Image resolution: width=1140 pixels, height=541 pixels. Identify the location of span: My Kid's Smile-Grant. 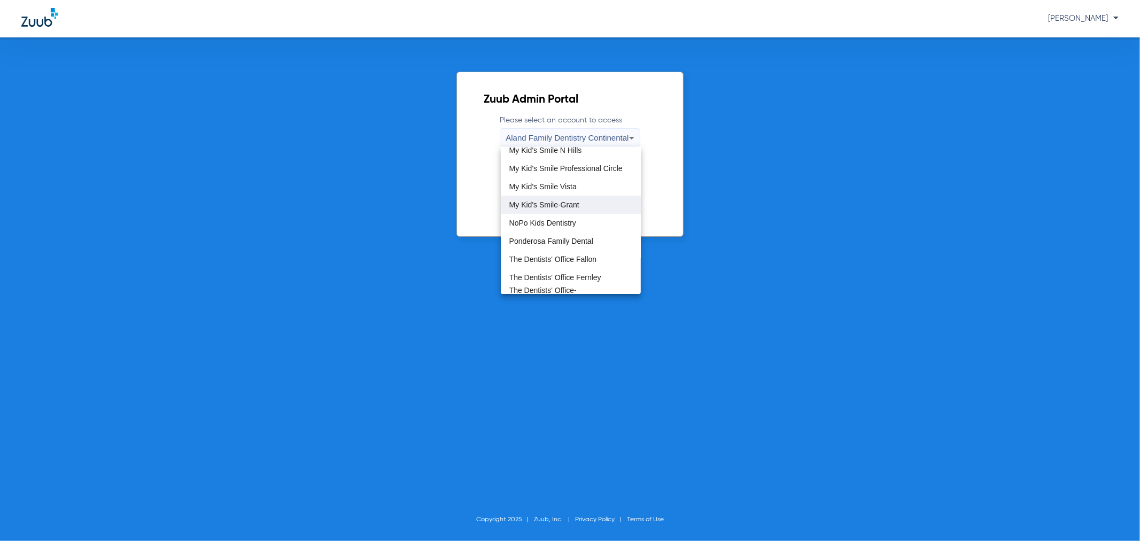
(544, 205).